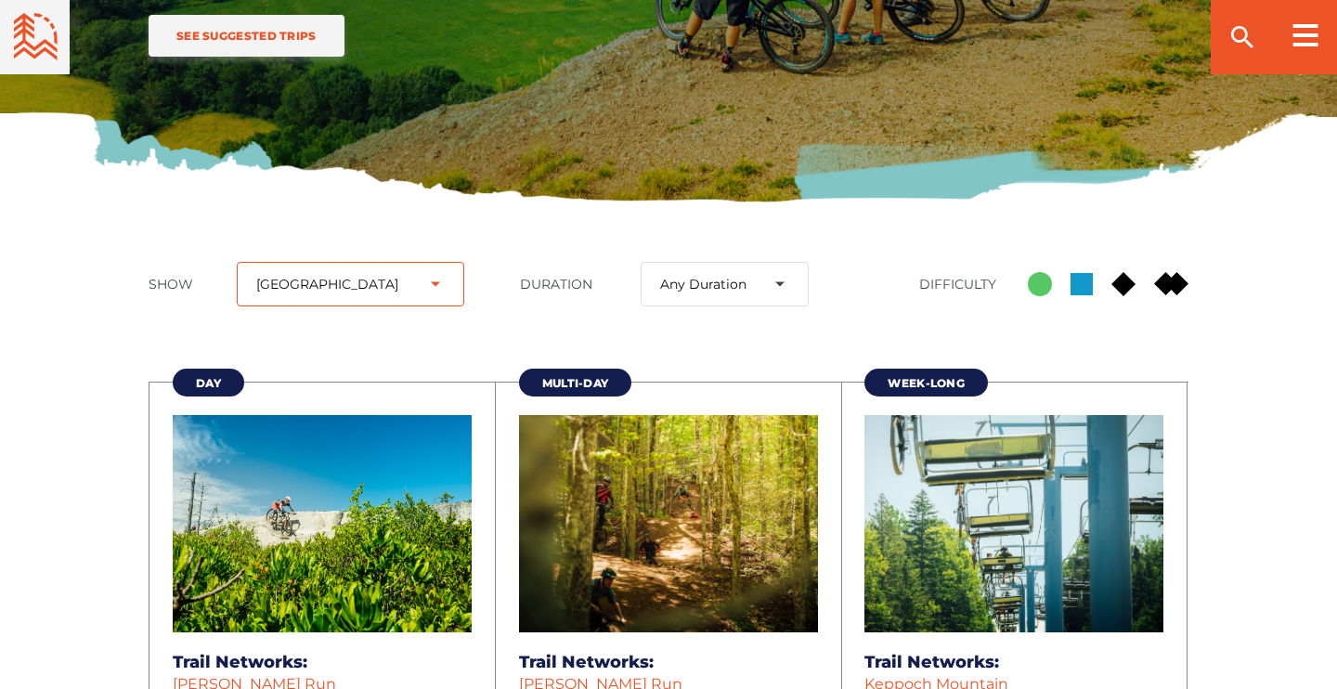  Describe the element at coordinates (668, 523) in the screenshot. I see `img: MTB Atlantic Wentworth Mountain Biking Trails` at that location.